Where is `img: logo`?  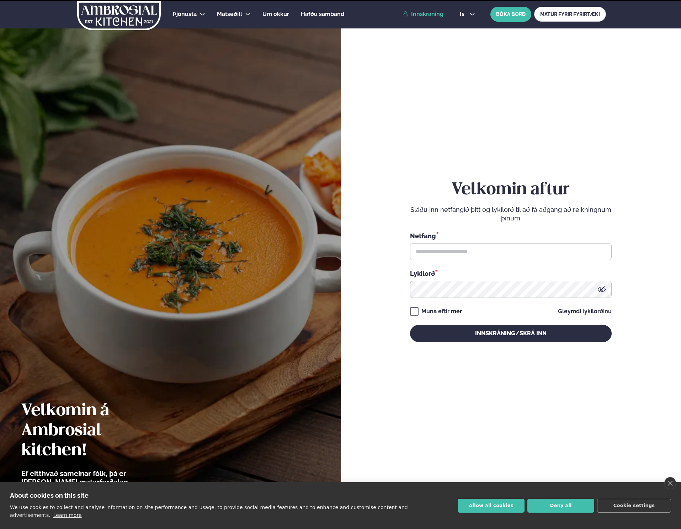
img: logo is located at coordinates (119, 16).